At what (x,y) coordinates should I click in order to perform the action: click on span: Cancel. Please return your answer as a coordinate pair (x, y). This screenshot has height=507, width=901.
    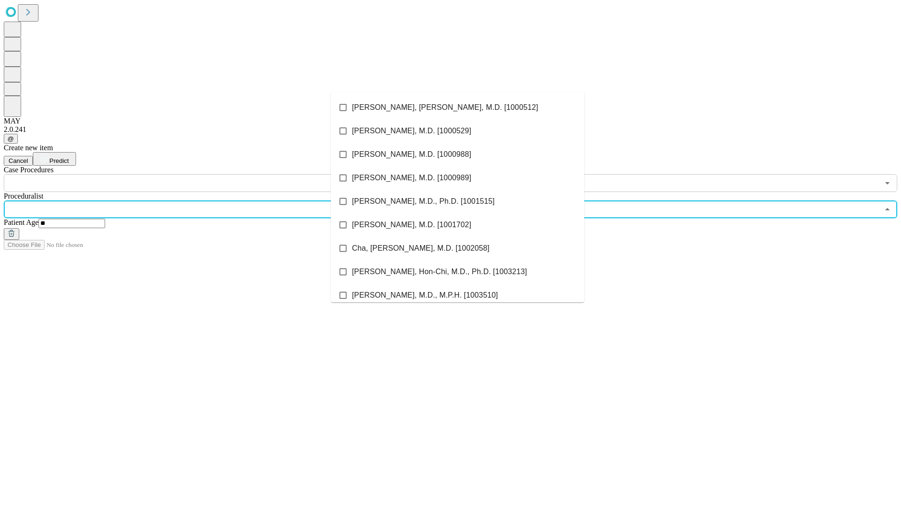
    Looking at the image, I should click on (18, 160).